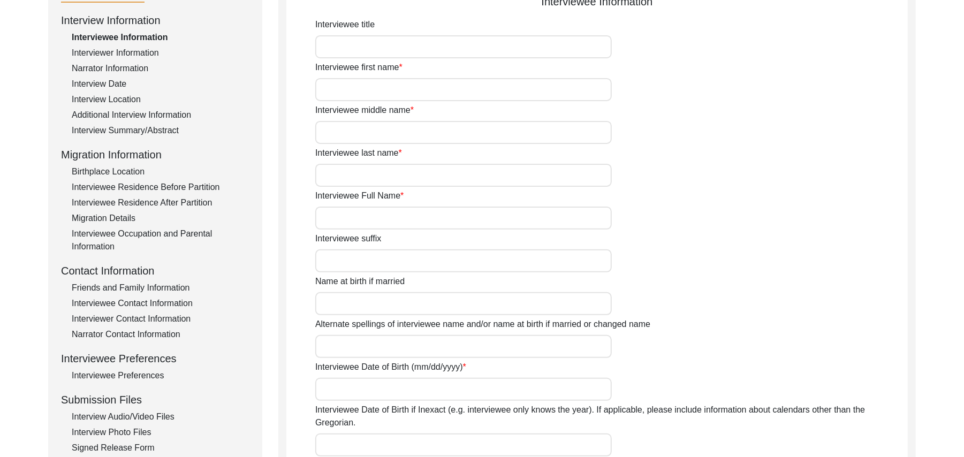 The height and width of the screenshot is (457, 964). Describe the element at coordinates (161, 53) in the screenshot. I see `div: Interviewer Information` at that location.